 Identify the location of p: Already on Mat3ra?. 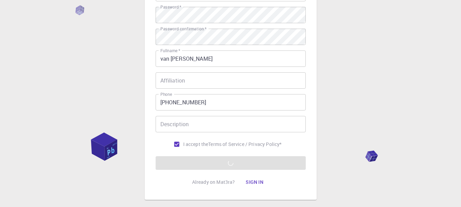
(213, 182).